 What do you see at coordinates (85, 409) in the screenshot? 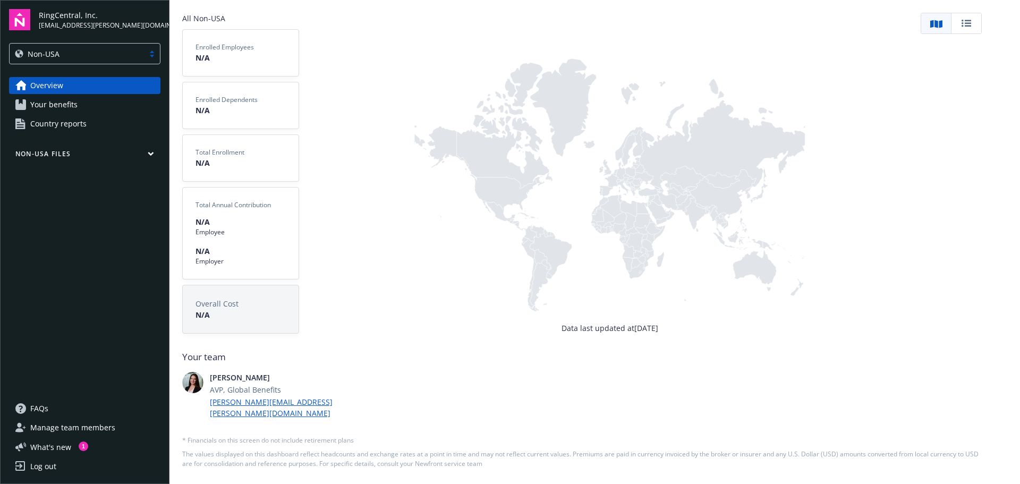
I see `a: FAQs` at bounding box center [85, 409].